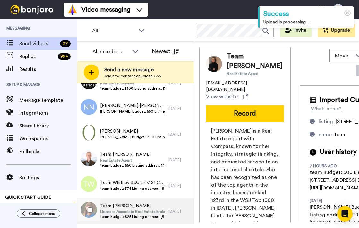 The height and width of the screenshot is (228, 359). I want to click on span: Licensed Associate Real Estate Broker, so click(132, 211).